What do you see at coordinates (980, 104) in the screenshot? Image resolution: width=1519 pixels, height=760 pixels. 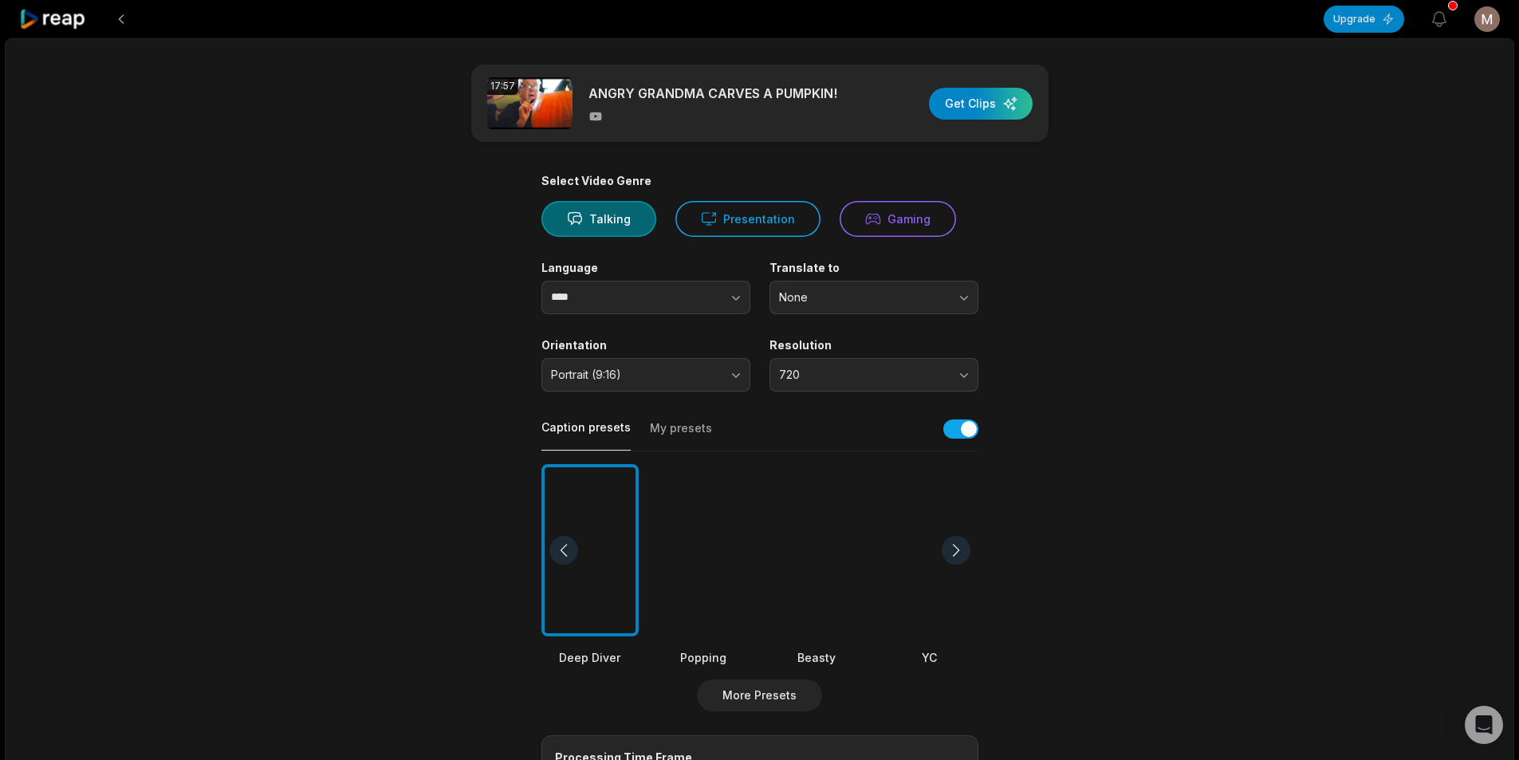 I see `button: Get Clips` at bounding box center [980, 104].